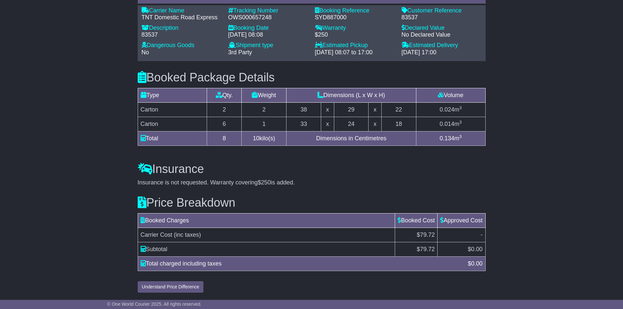 The width and height of the screenshot is (623, 309). What do you see at coordinates (264, 183) in the screenshot?
I see `span: $250` at bounding box center [264, 183].